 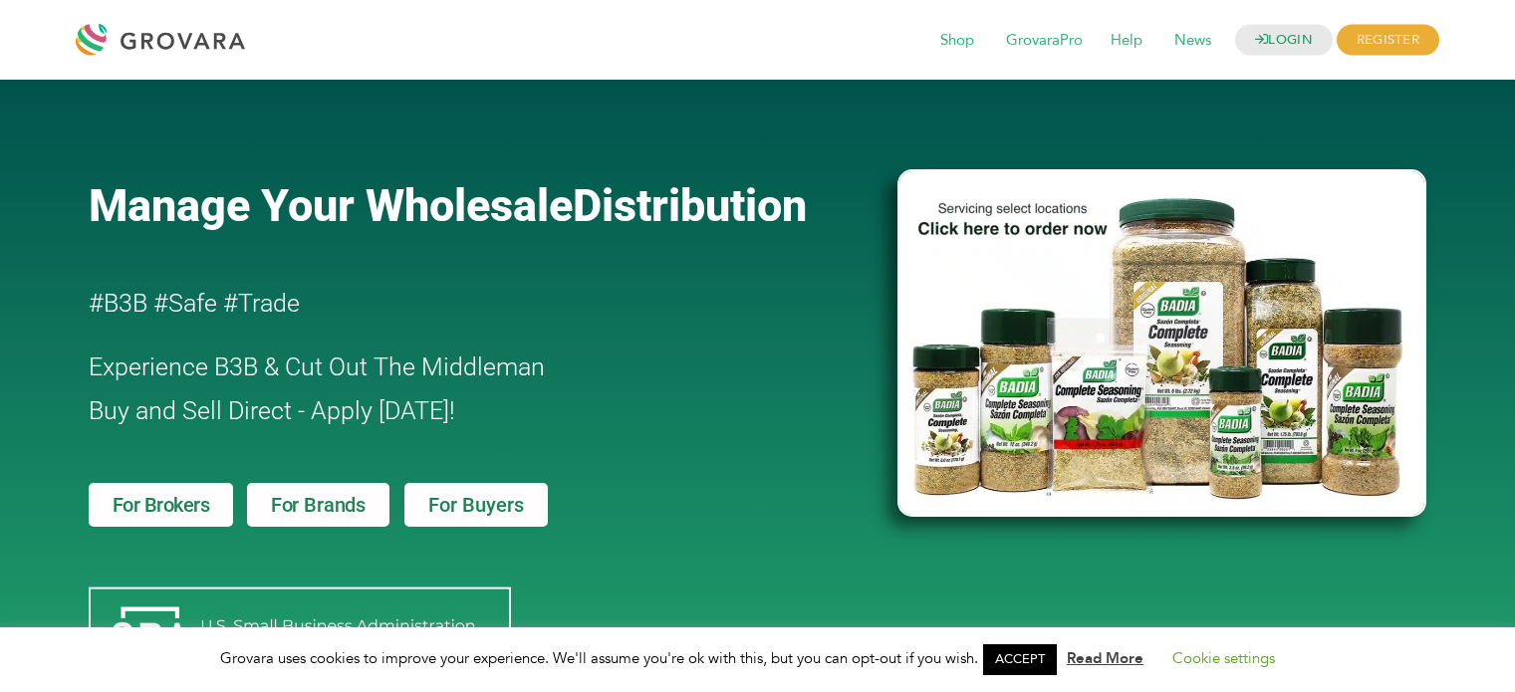 What do you see at coordinates (1127, 41) in the screenshot?
I see `a: Help` at bounding box center [1127, 41].